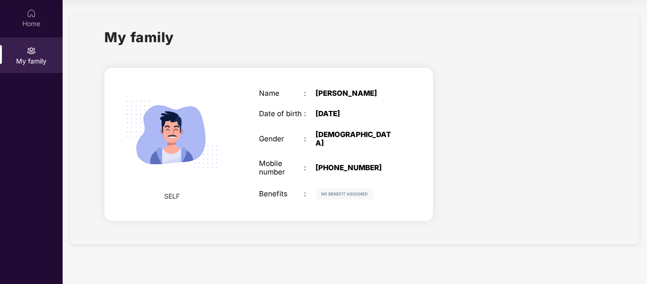  Describe the element at coordinates (345, 194) in the screenshot. I see `img: svg+xml;base64,PHN2ZyB4bWxucz0iaHR0cDovL3d3dy53My5vcmcvMjAwMC9zdmciIHdpZHRoPSIxMjIiIGhlaWdodD0iMj...` at that location.